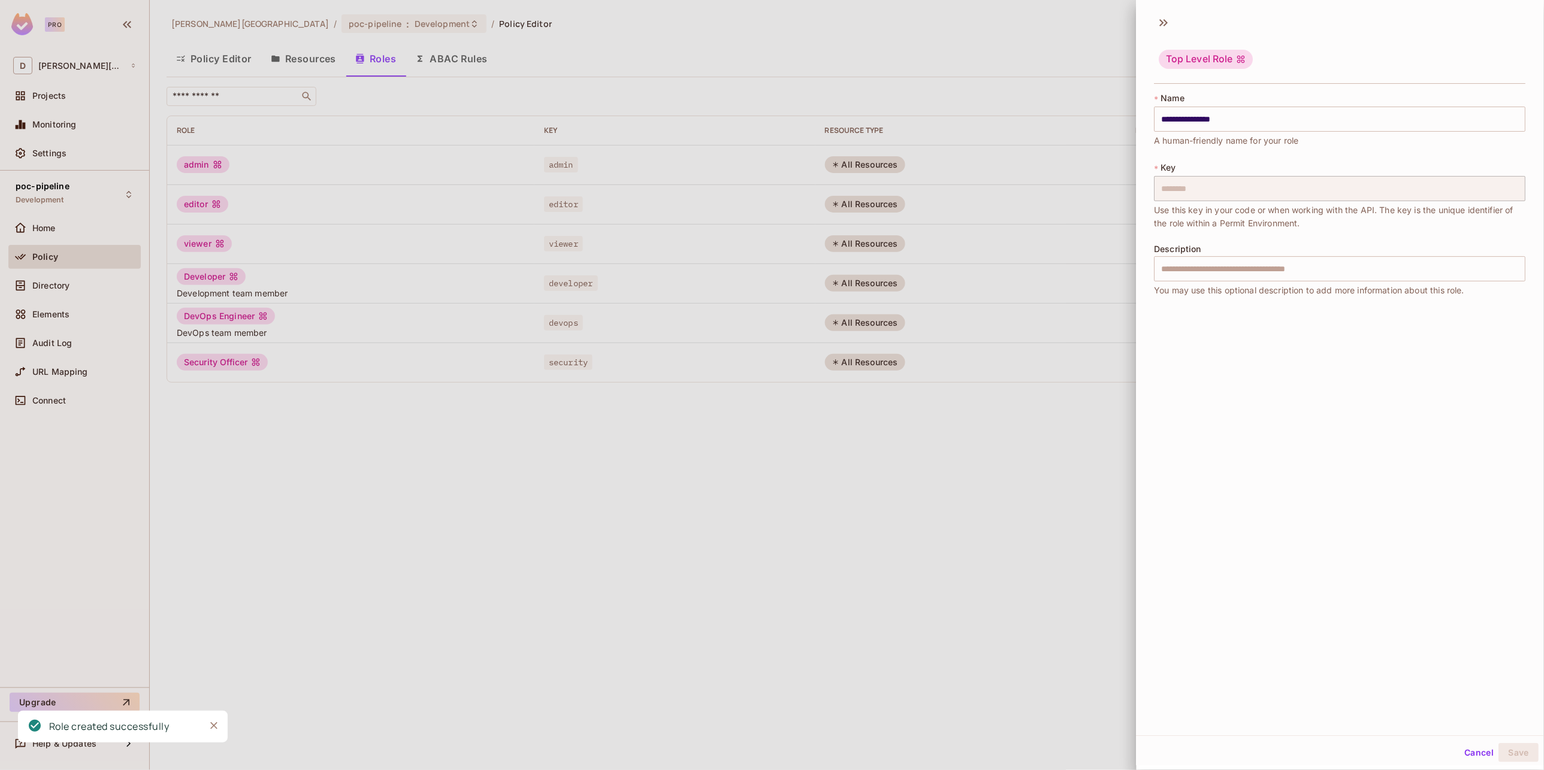 Image resolution: width=1544 pixels, height=770 pixels. What do you see at coordinates (1173, 98) in the screenshot?
I see `span: Name` at bounding box center [1173, 98].